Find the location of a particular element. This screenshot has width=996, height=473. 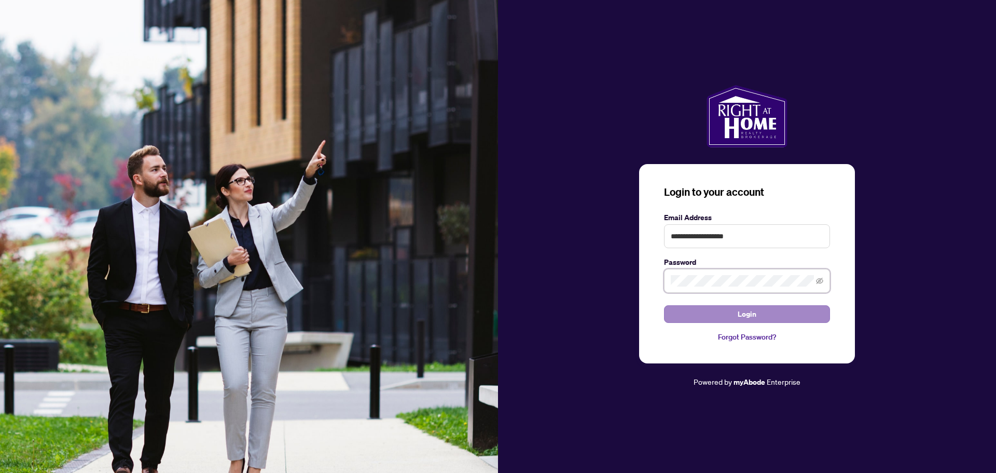

label: Password is located at coordinates (747, 262).